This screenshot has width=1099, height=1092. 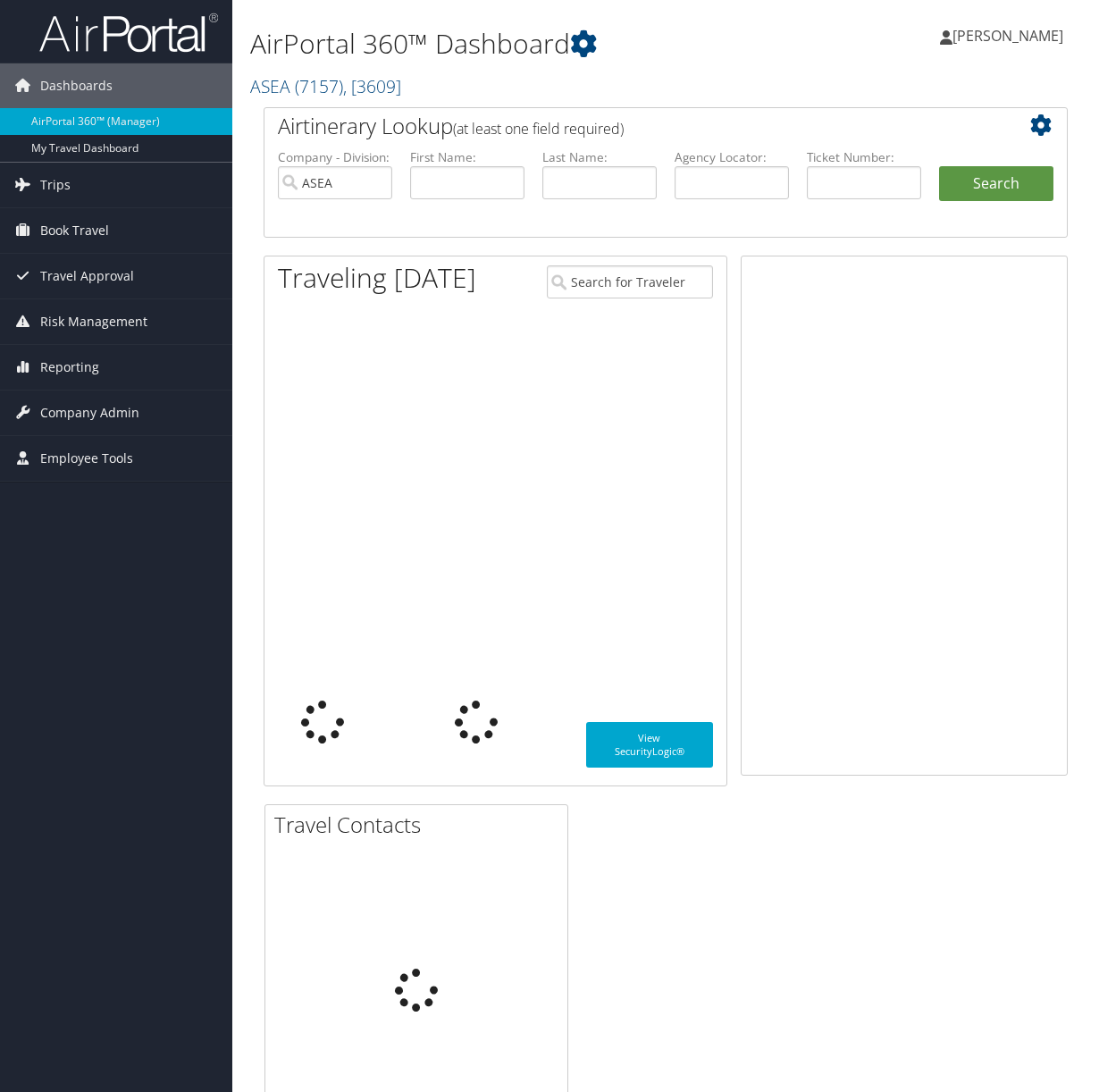 I want to click on span: ( 7157 ), so click(x=319, y=86).